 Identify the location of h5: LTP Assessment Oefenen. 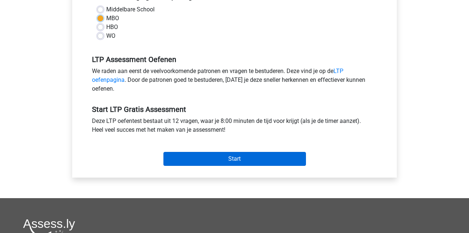
(235, 59).